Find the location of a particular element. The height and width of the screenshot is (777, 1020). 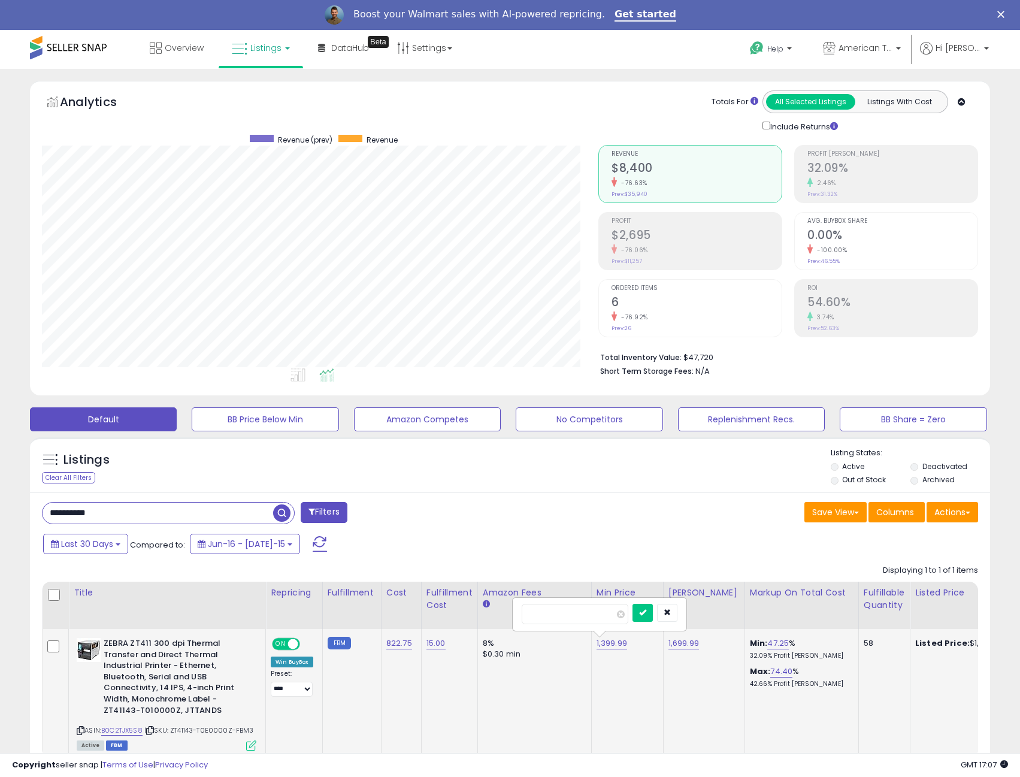

div: Include Returns is located at coordinates (803, 126).